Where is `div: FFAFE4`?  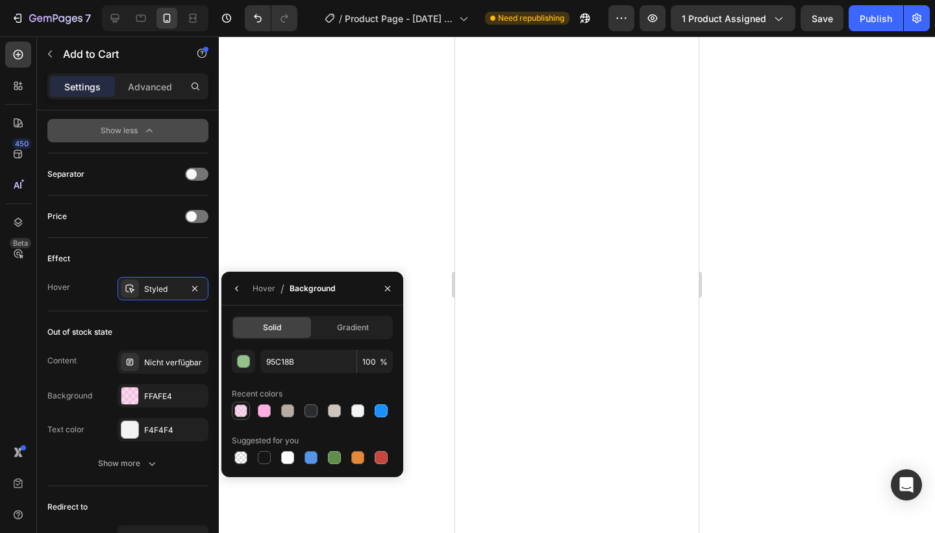
div: FFAFE4 is located at coordinates (175, 396).